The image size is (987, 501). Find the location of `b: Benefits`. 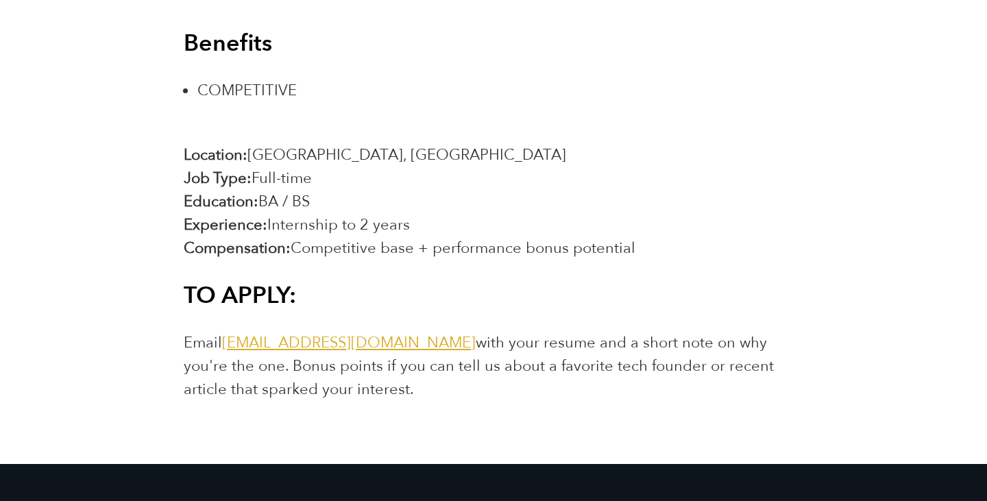

b: Benefits is located at coordinates (228, 43).